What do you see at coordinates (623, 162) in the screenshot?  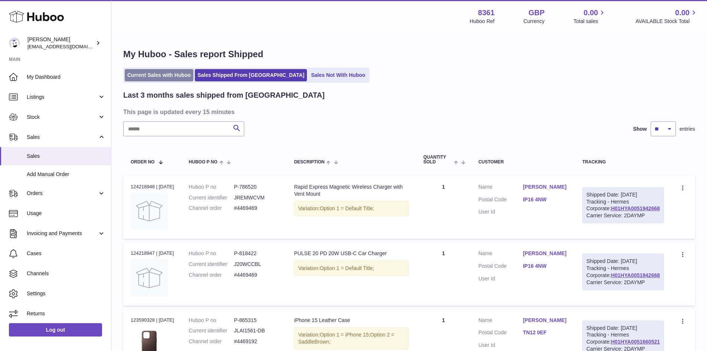 I see `div: Tracking` at bounding box center [623, 162].